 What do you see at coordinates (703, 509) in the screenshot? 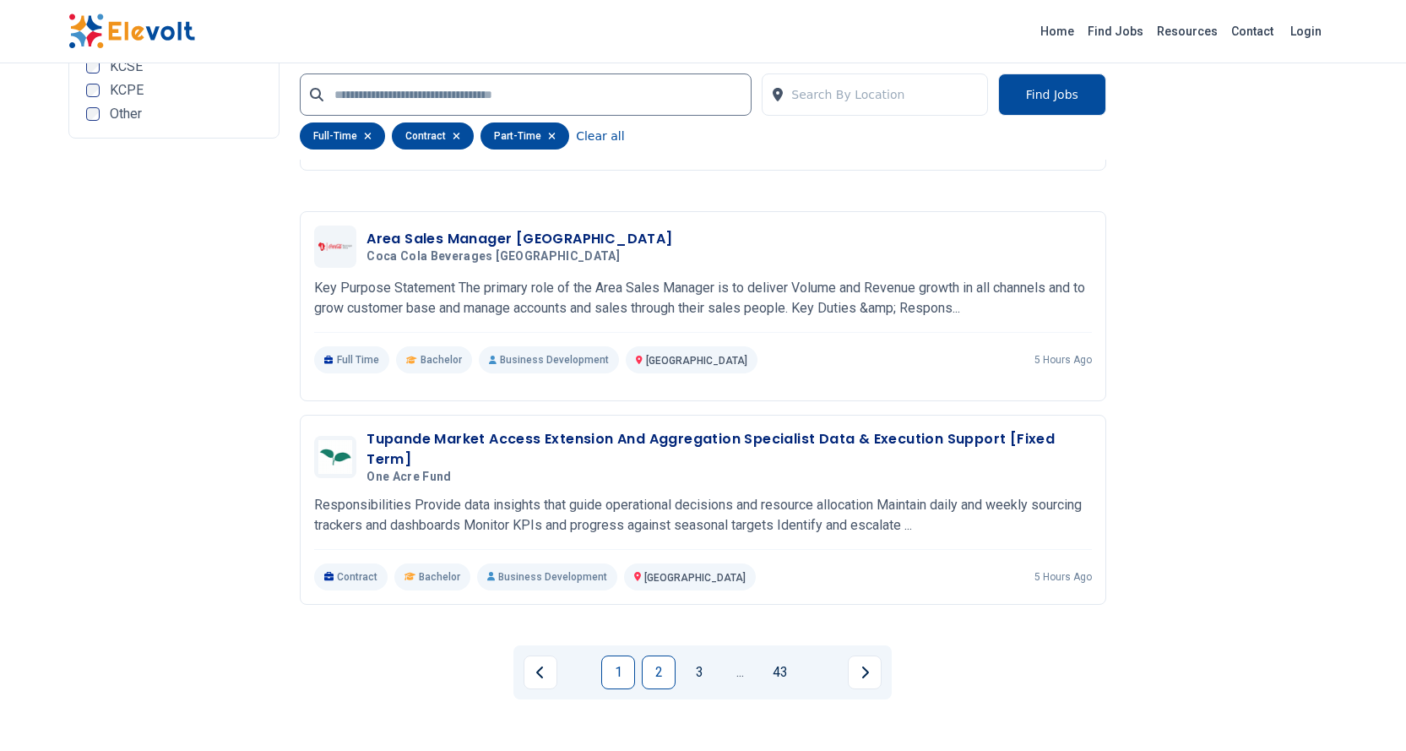
I see `a: One Acre FundTupande Market Access Extension And Aggregation Specialist Data & Execution Support ...` at bounding box center [703, 509].